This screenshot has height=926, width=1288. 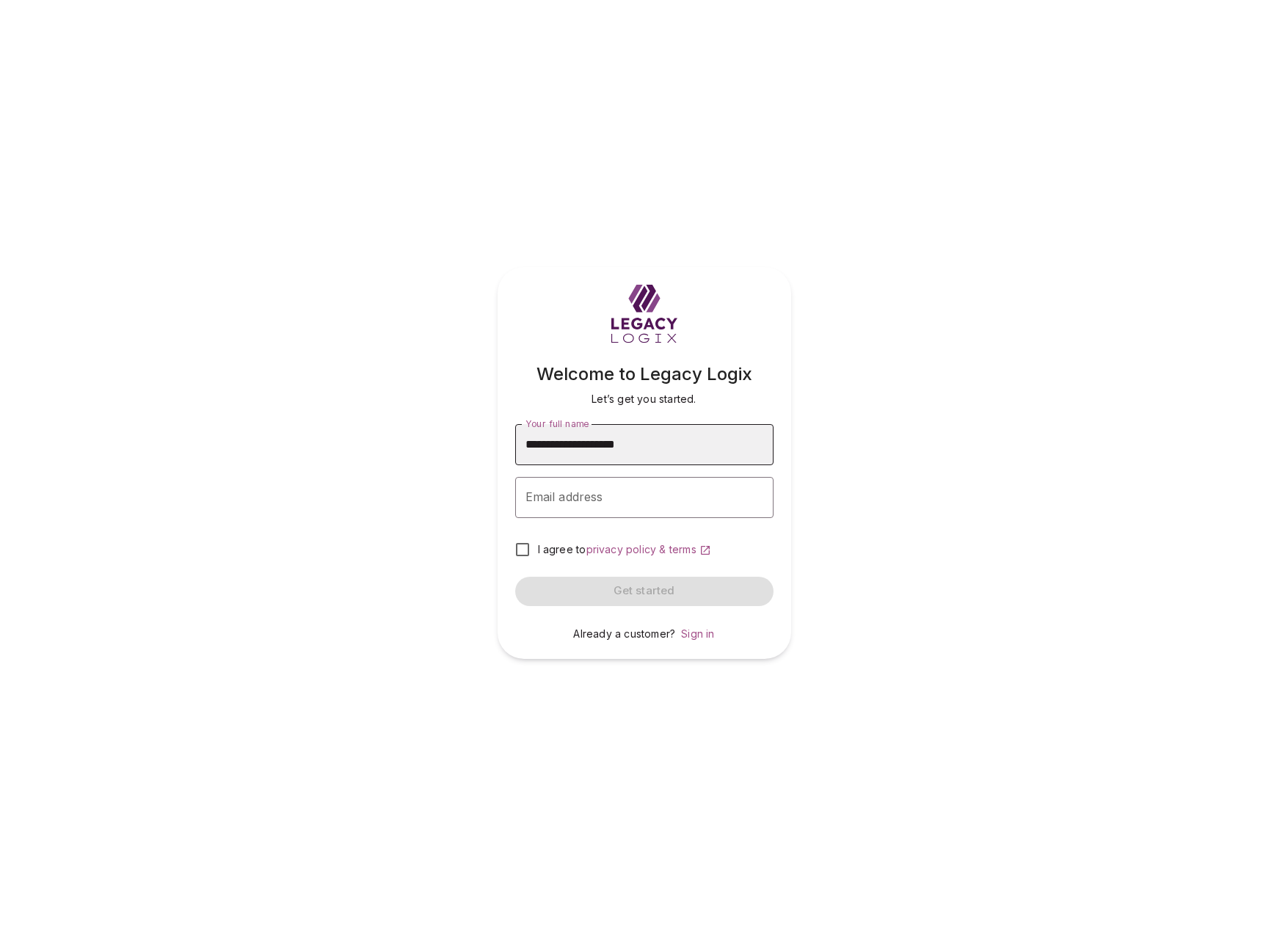 What do you see at coordinates (697, 633) in the screenshot?
I see `span: Sign in` at bounding box center [697, 633].